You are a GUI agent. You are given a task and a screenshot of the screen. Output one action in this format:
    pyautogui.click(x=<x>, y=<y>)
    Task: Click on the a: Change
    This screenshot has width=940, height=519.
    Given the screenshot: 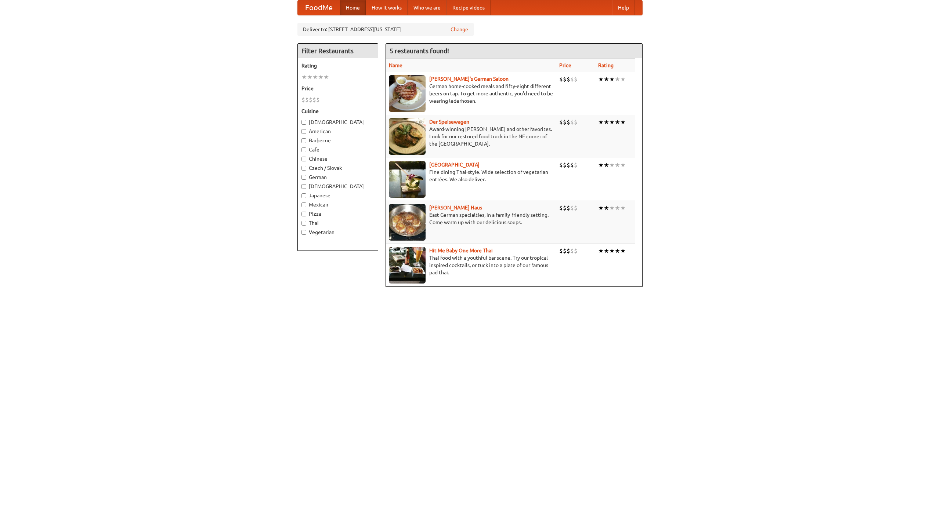 What is the action you would take?
    pyautogui.click(x=459, y=29)
    